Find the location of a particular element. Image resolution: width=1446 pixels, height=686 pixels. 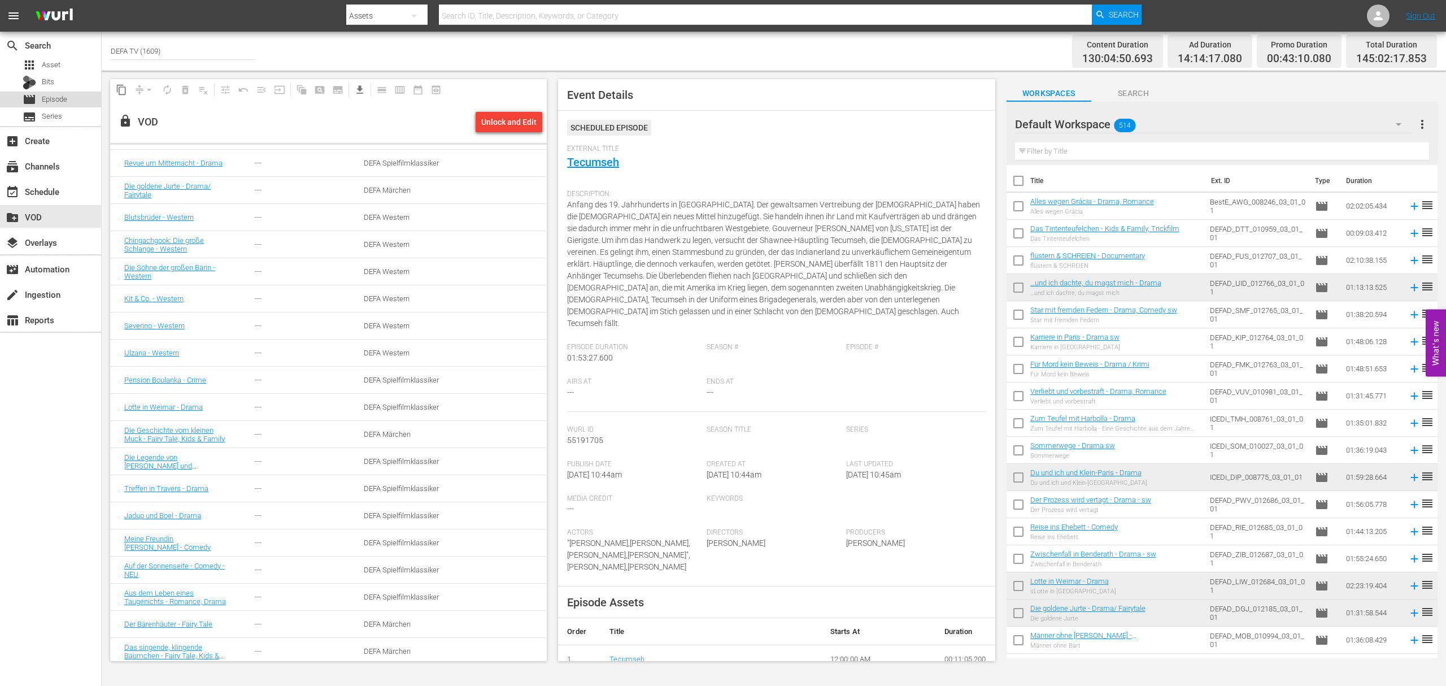

td: DEFAD_LIW_012684_03_01_01 is located at coordinates (1258, 586).